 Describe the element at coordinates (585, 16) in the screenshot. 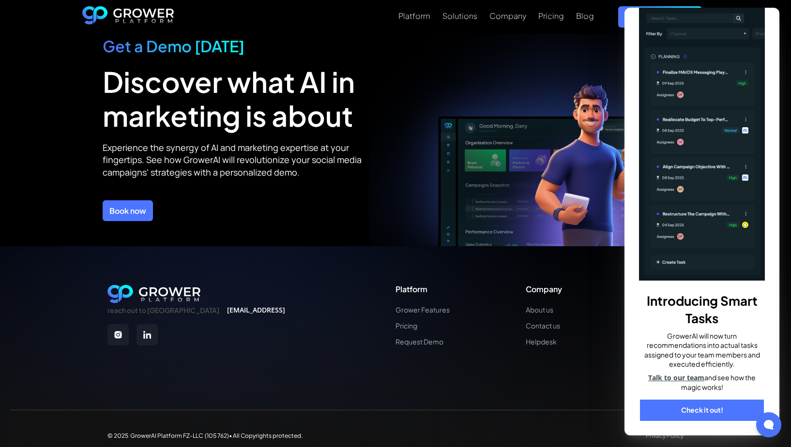

I see `a: Blog` at that location.